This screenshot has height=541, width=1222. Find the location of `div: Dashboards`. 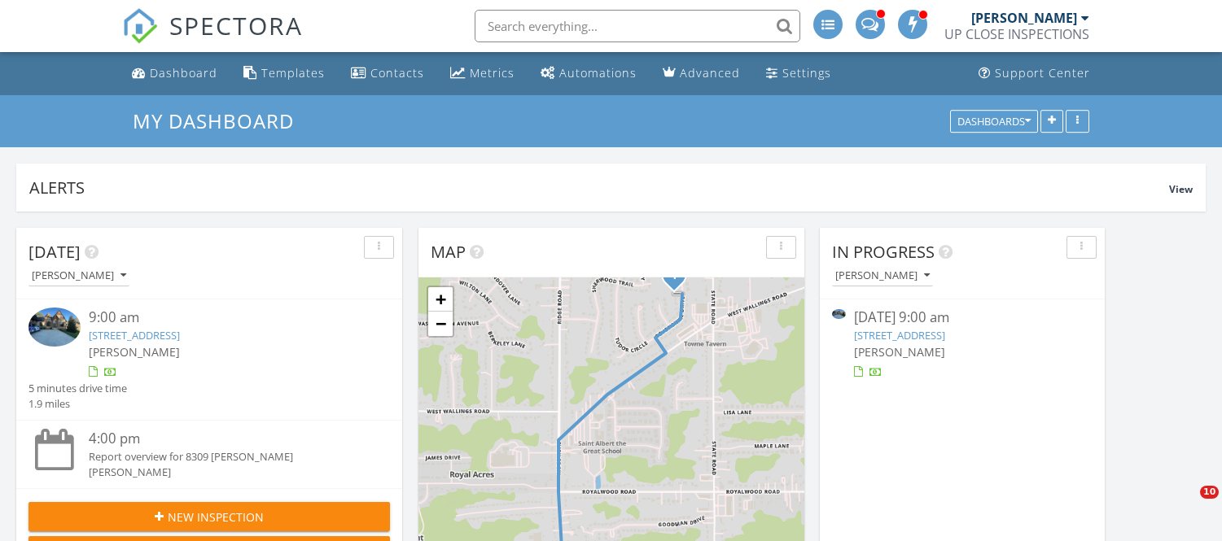

div: Dashboards is located at coordinates (994, 121).